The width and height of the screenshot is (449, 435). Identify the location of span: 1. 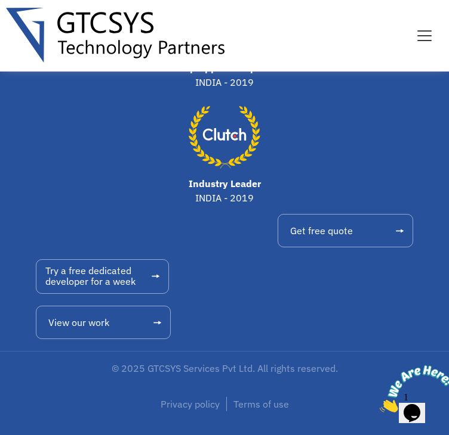
(7, 10).